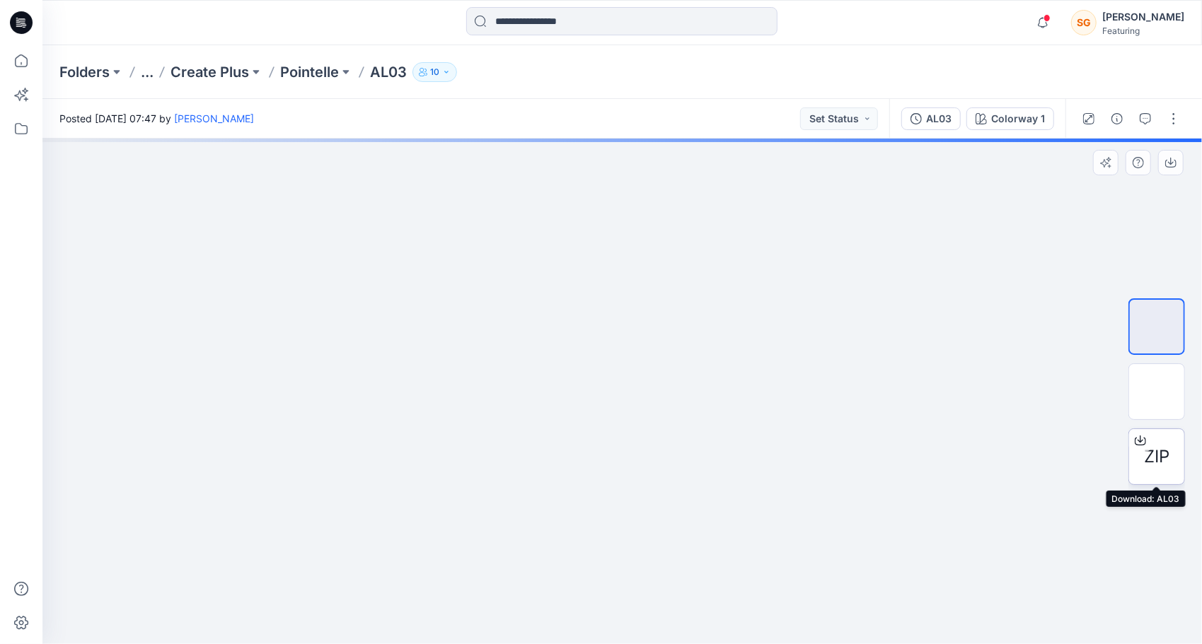  I want to click on img: AL03B_Colorway 1, so click(1157, 392).